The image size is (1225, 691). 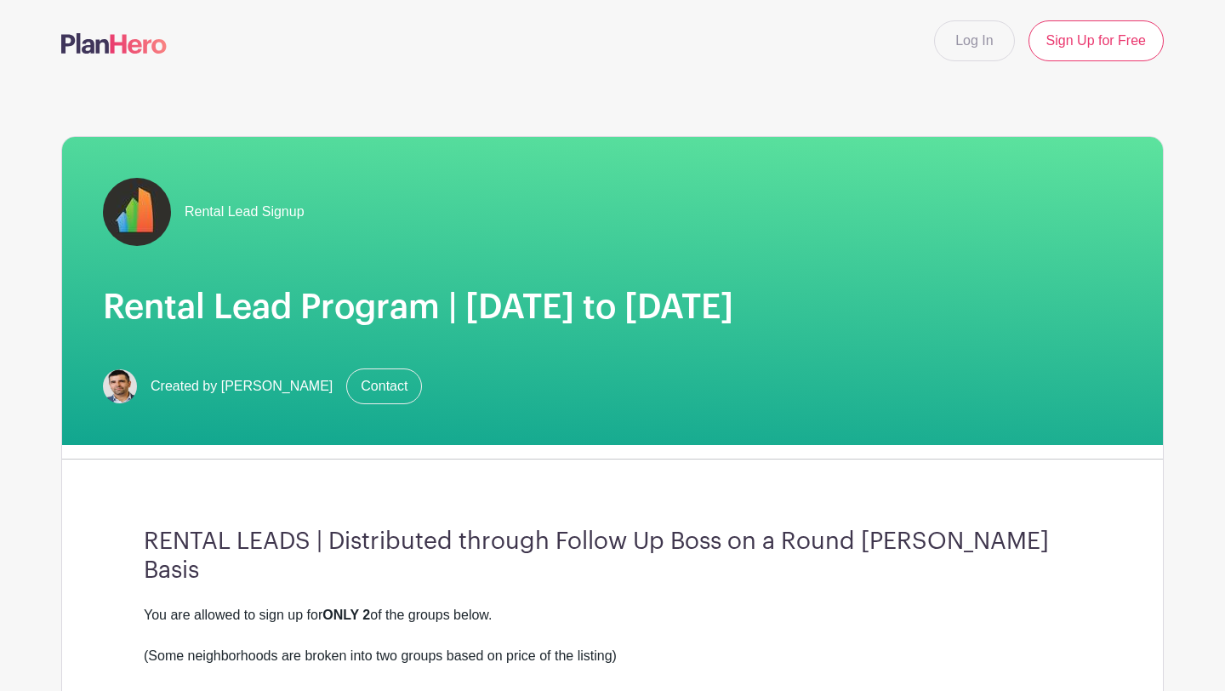 I want to click on div: You are allowed to sign up for of the groups below., so click(x=612, y=615).